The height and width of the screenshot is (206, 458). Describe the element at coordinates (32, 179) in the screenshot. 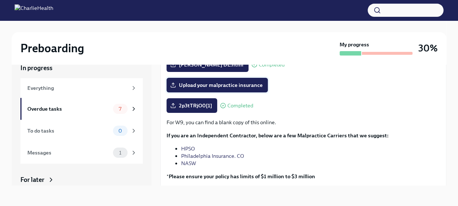

I see `div: For later` at that location.